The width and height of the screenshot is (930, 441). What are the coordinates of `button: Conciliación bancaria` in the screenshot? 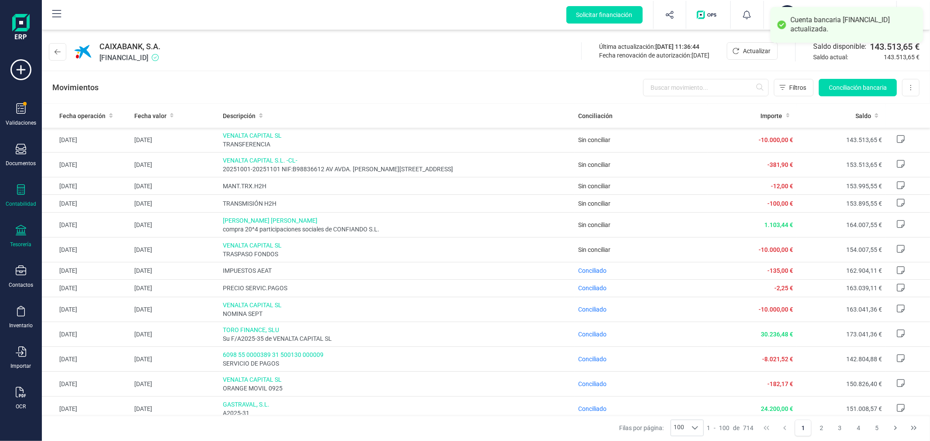 It's located at (857, 88).